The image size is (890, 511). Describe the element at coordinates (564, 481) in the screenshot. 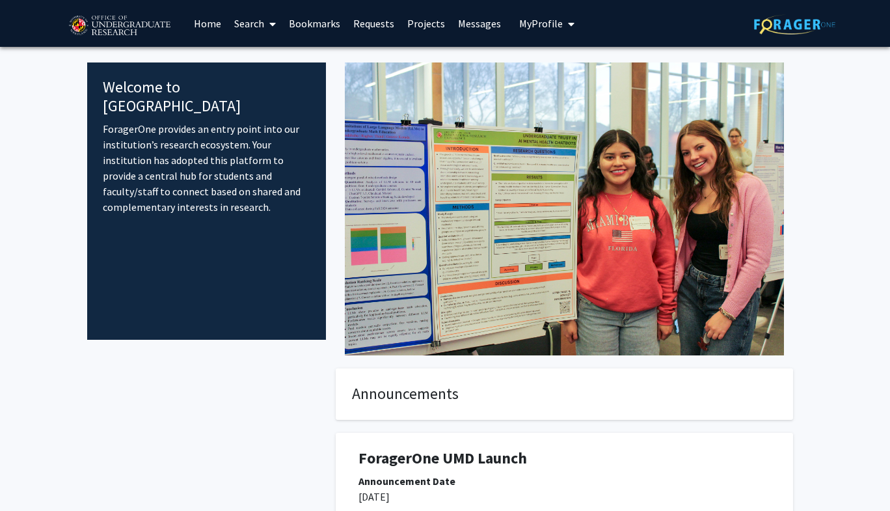

I see `div: Announcement Date` at that location.